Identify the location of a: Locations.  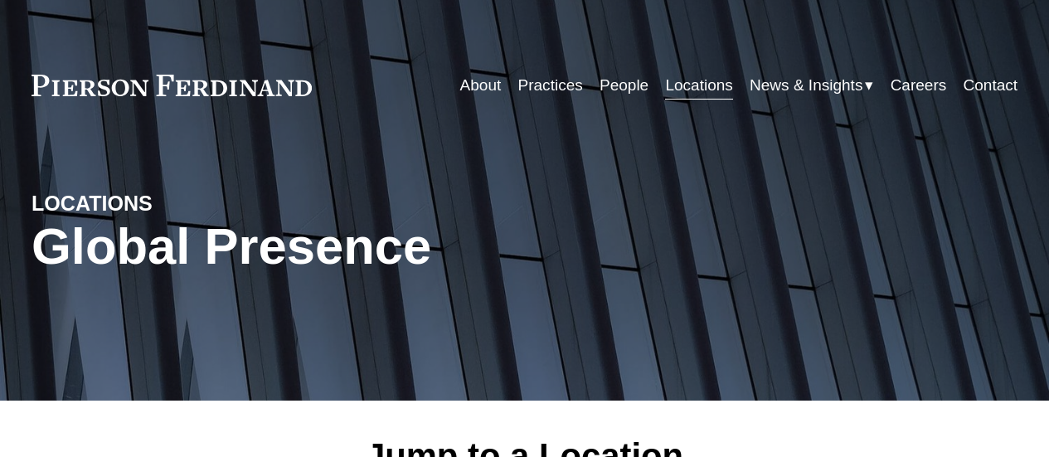
(698, 85).